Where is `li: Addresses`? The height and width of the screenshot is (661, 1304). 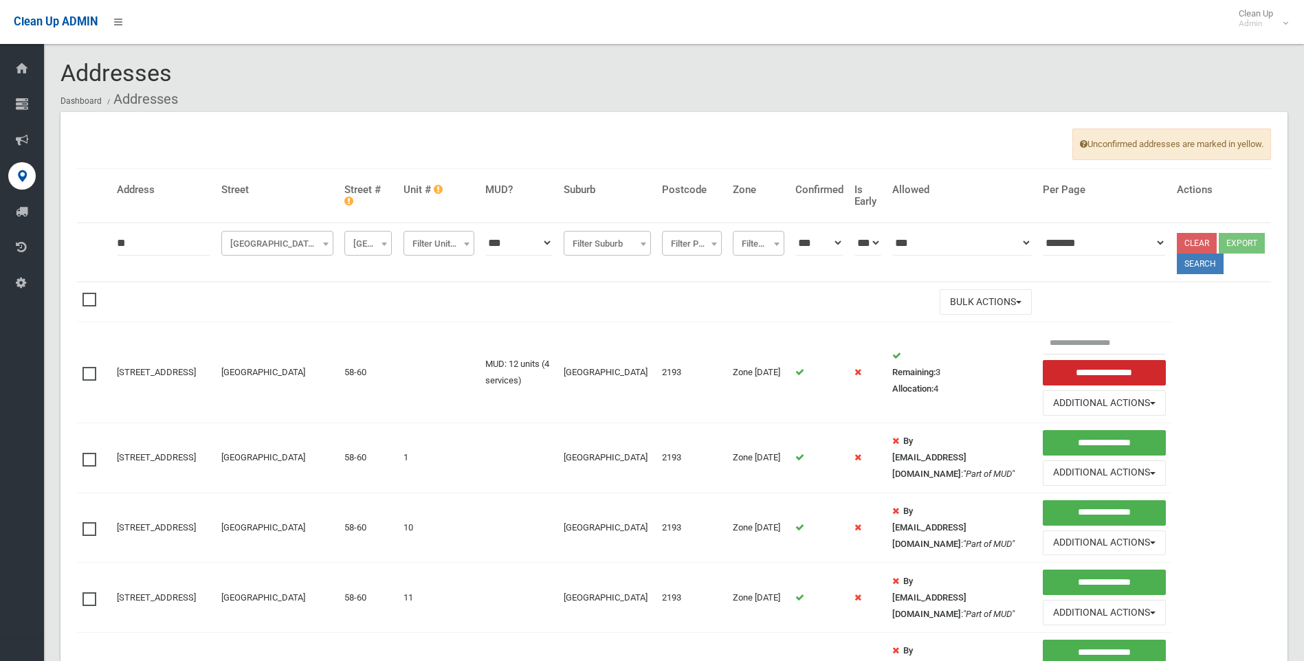
li: Addresses is located at coordinates (141, 99).